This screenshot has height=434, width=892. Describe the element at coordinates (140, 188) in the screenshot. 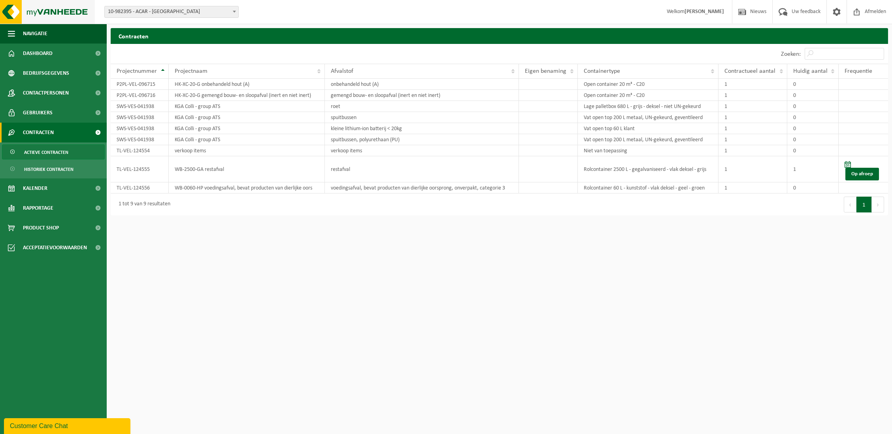

I see `td: TL-VEL-124556` at that location.